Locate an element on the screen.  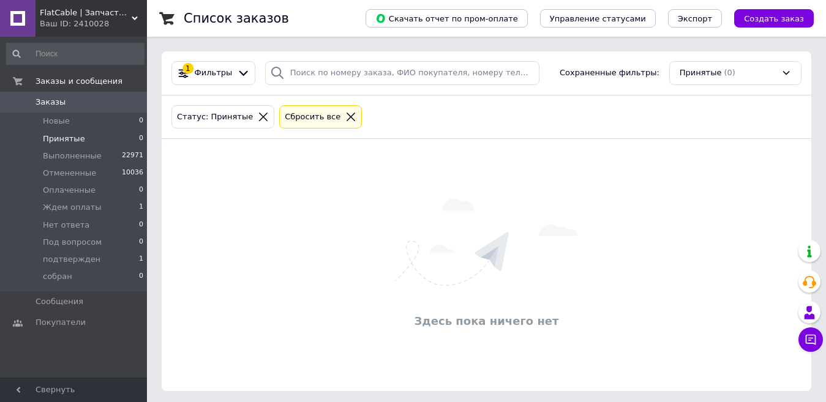
span: подтвержден is located at coordinates (72, 260).